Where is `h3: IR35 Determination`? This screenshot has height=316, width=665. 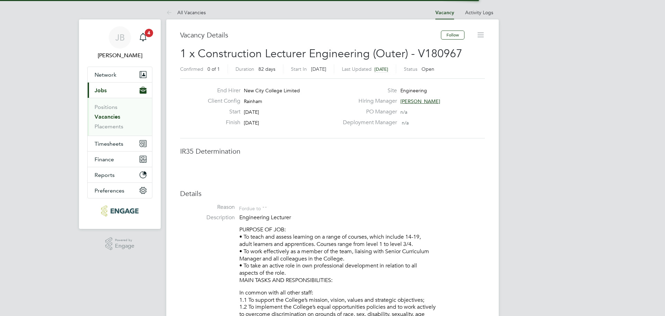
h3: IR35 Determination is located at coordinates (333, 151).